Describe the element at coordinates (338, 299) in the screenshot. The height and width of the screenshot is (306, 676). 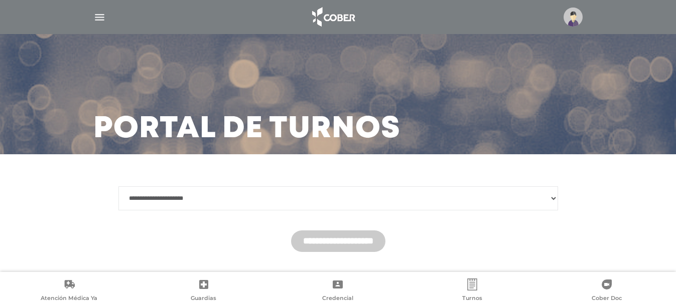
I see `span: Credencial` at that location.